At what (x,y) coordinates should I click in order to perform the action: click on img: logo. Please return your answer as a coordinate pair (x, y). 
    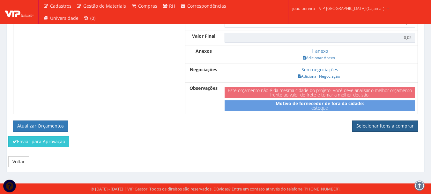
    Looking at the image, I should click on (19, 12).